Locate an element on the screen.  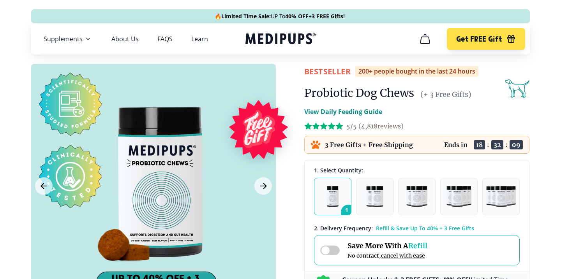
button: Supplements is located at coordinates (68, 39).